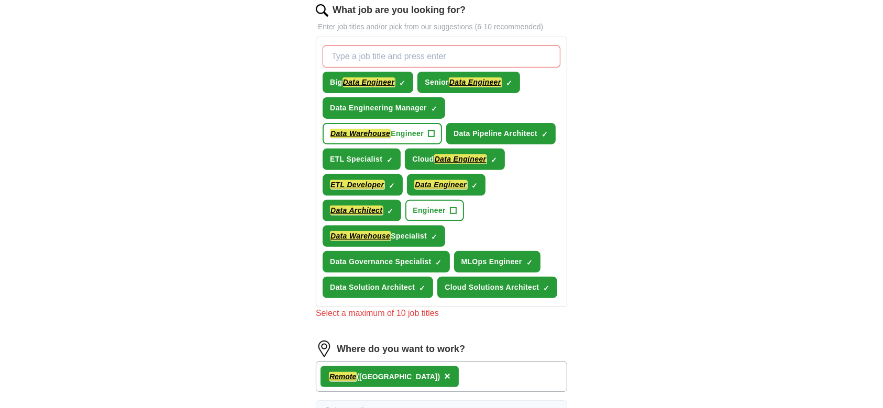  Describe the element at coordinates (386, 262) in the screenshot. I see `button: Data Governance Specialist✓` at that location.